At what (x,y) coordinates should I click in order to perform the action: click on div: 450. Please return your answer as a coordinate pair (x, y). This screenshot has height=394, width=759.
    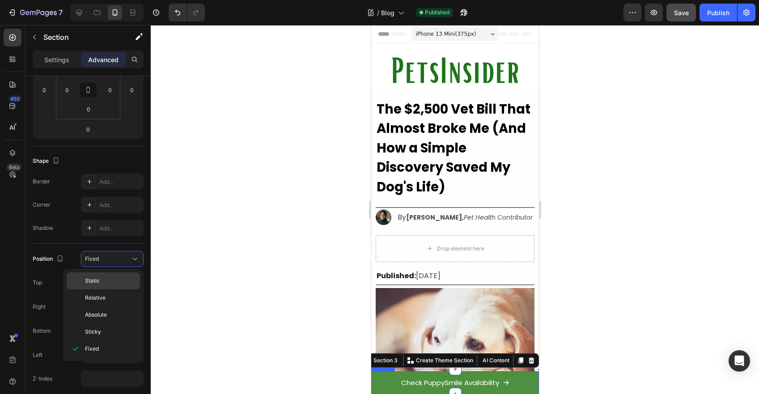
    Looking at the image, I should click on (15, 99).